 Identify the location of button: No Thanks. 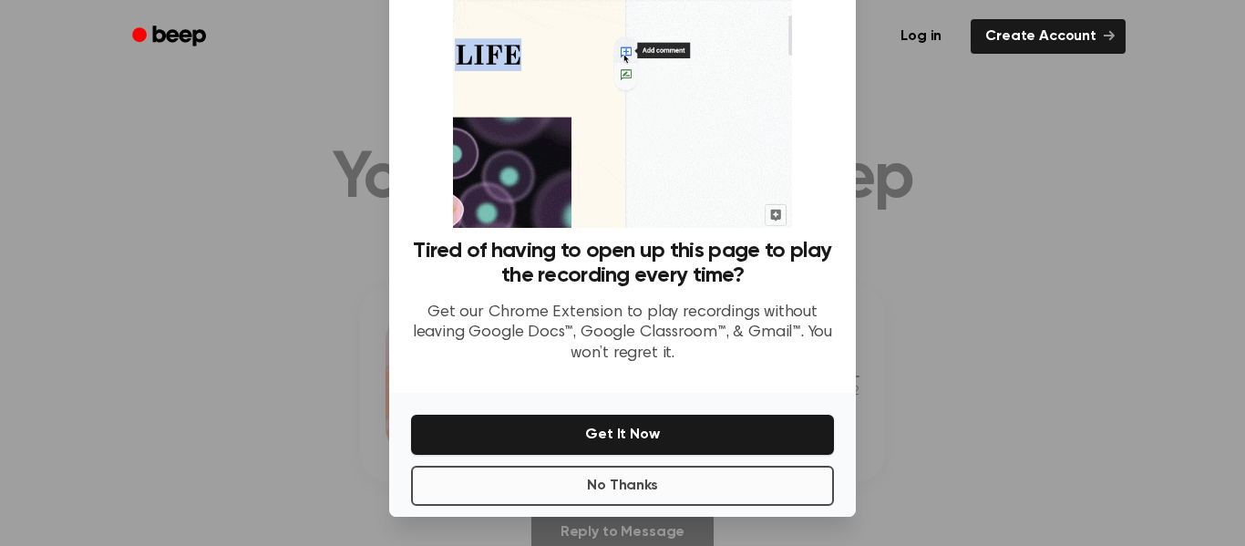
(622, 486).